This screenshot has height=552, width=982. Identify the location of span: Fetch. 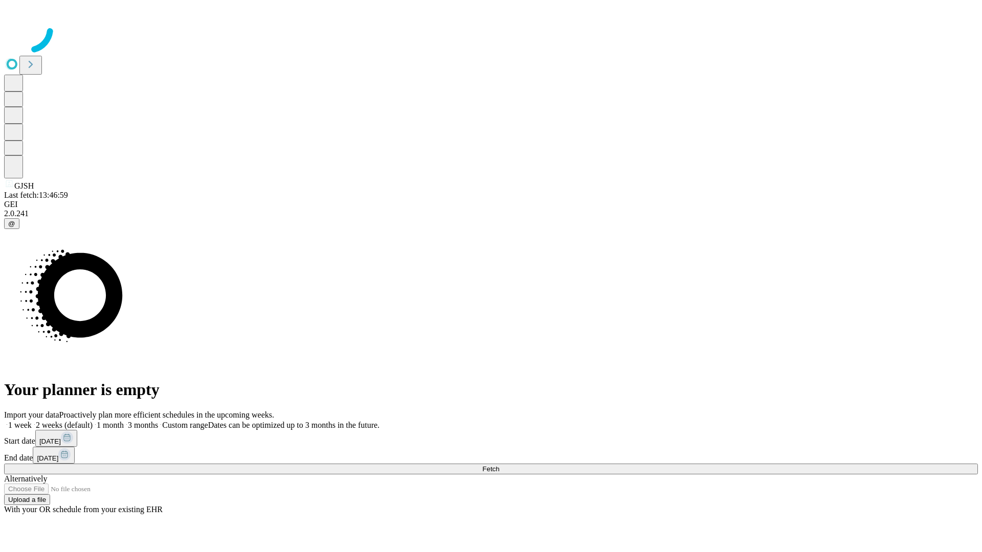
(490, 469).